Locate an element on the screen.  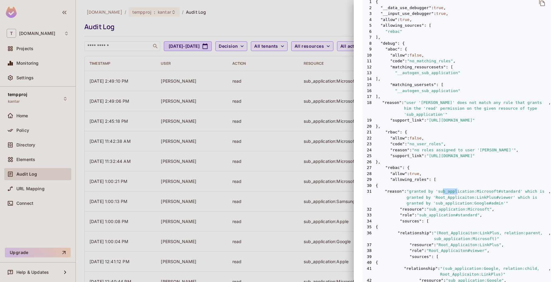
span: 28 is located at coordinates (369, 174).